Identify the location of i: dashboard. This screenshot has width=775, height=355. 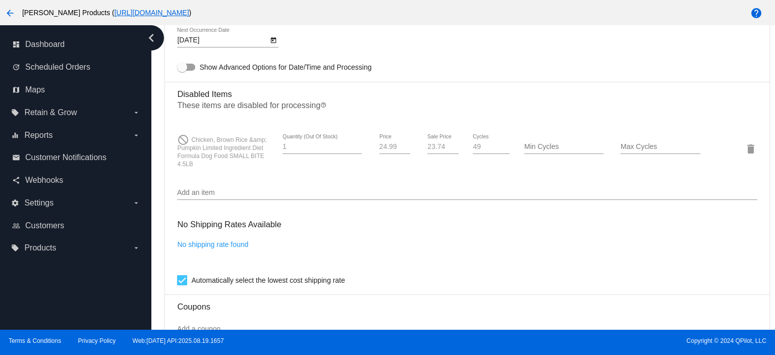
(16, 44).